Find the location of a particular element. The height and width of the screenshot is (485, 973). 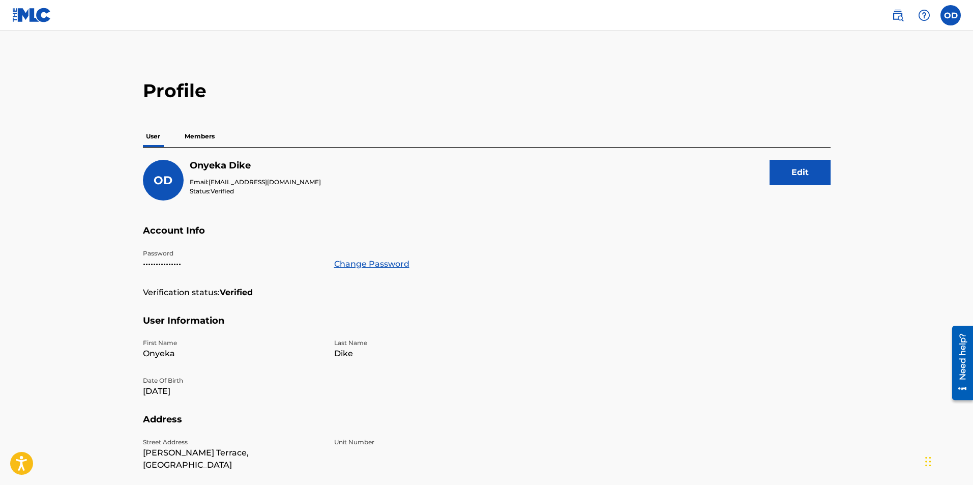

p: Unit Number is located at coordinates (424, 442).